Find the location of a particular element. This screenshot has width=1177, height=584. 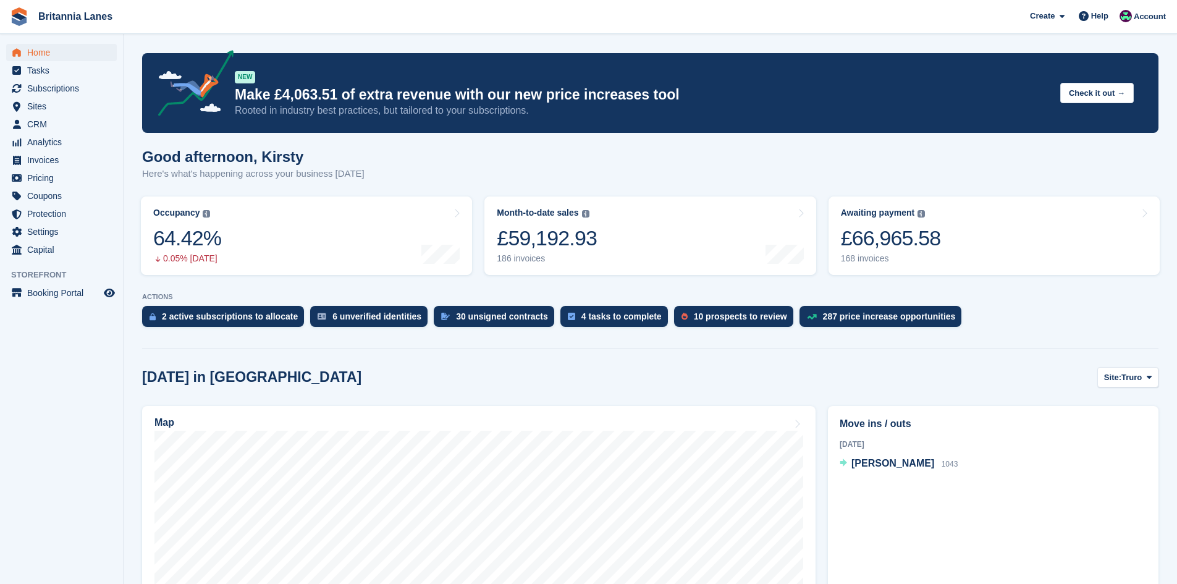

a: 30 unsigned contracts is located at coordinates (497, 320).